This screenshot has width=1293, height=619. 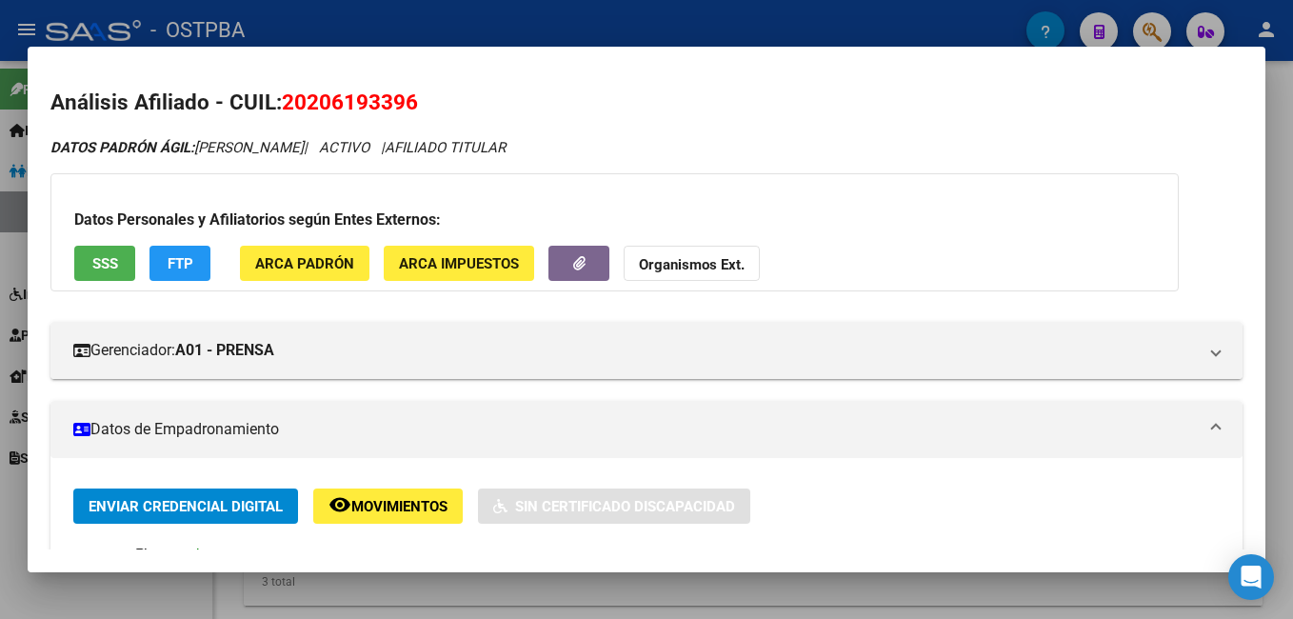 What do you see at coordinates (614, 506) in the screenshot?
I see `button: Sin Certificado Discapacidad` at bounding box center [614, 506].